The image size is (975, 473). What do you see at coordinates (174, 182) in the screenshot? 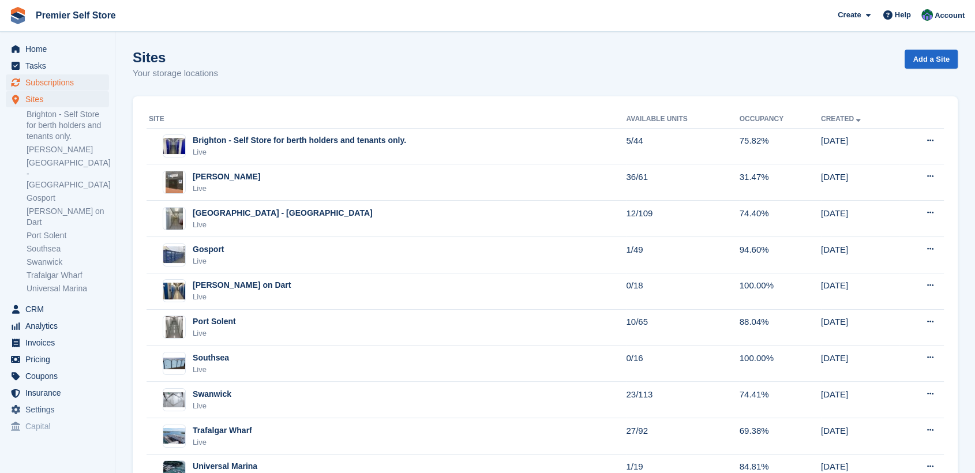
I see `img: Image of Chichester Marina site` at bounding box center [174, 182].